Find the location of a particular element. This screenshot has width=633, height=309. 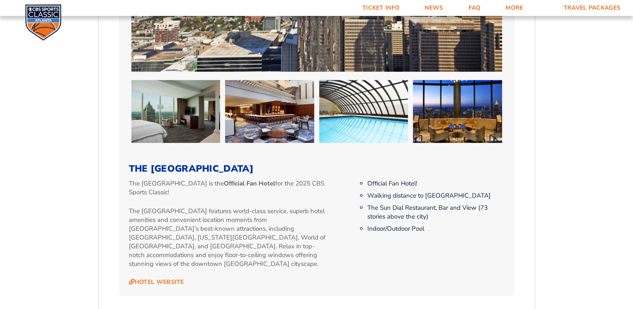

li: The Sun Dial Restaurant, Bar and View (73 stories above the city) is located at coordinates (435, 212).